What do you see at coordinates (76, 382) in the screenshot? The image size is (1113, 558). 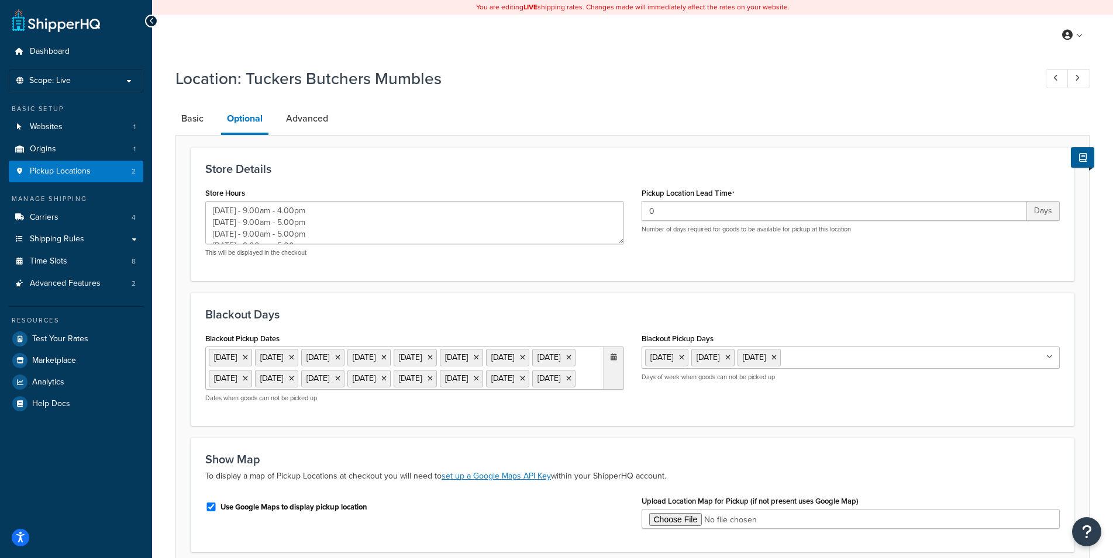 I see `li: Analytics` at bounding box center [76, 382].